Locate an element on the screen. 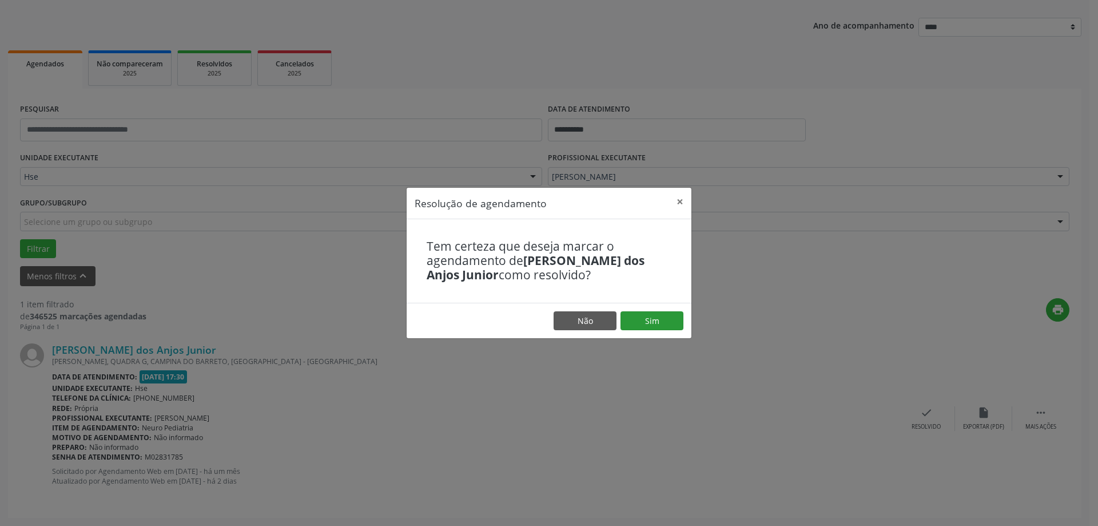 Image resolution: width=1098 pixels, height=526 pixels. button: Close is located at coordinates (680, 201).